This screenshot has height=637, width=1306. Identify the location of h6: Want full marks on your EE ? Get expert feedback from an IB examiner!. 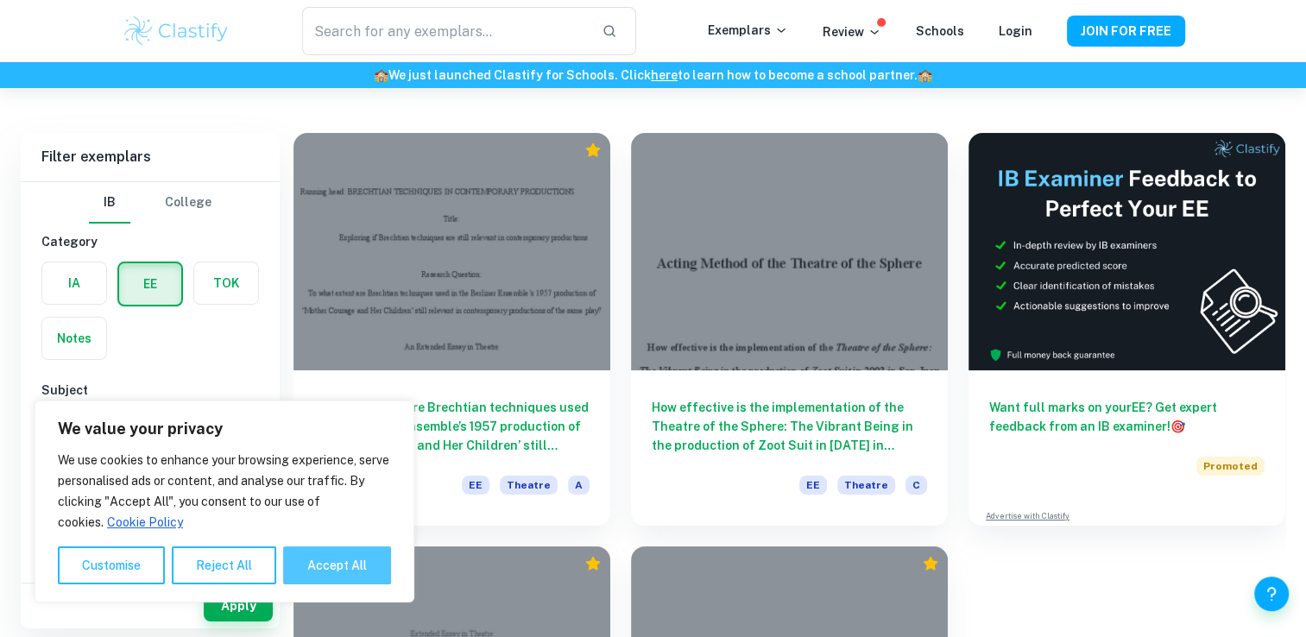
(1126, 417).